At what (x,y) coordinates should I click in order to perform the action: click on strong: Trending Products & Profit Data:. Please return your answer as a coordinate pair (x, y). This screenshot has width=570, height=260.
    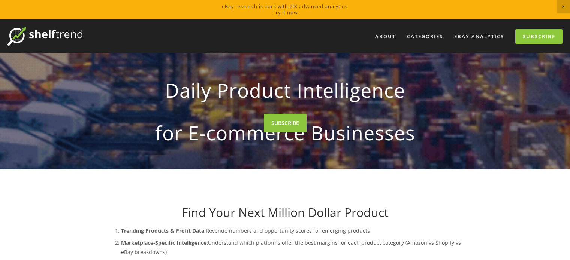
    Looking at the image, I should click on (163, 231).